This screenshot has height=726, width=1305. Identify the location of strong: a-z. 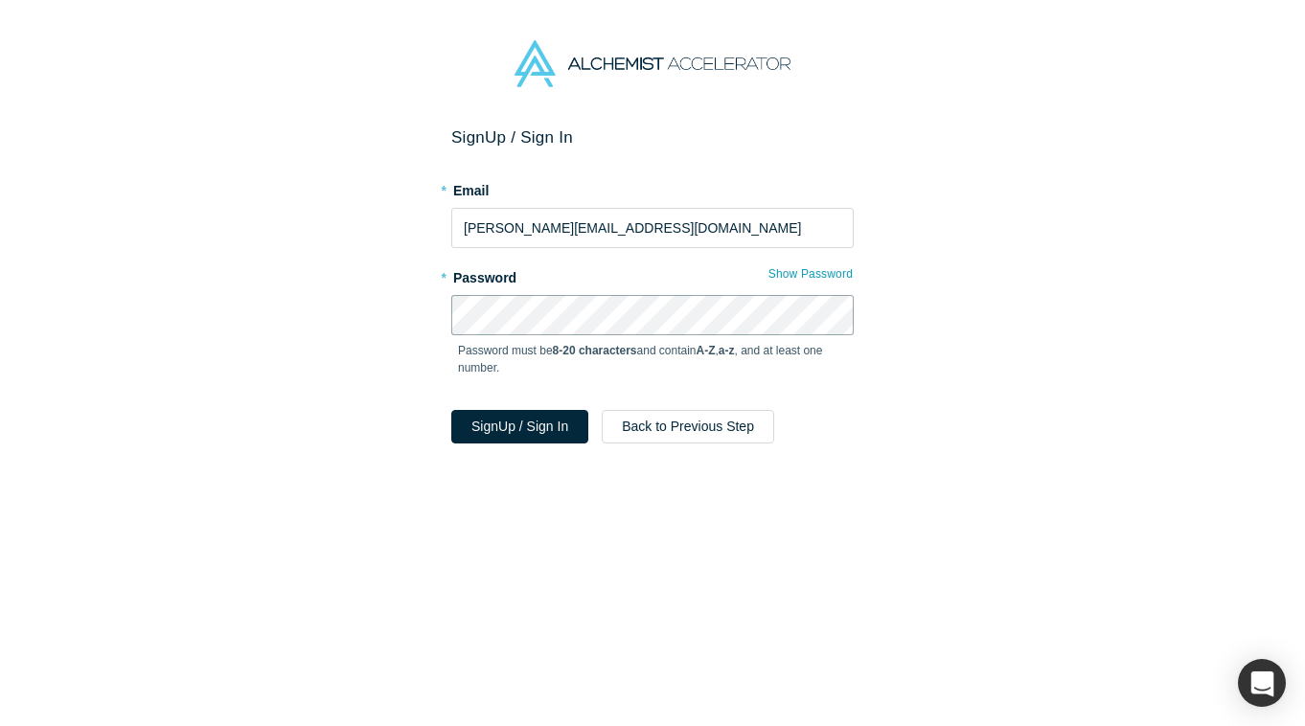
(726, 351).